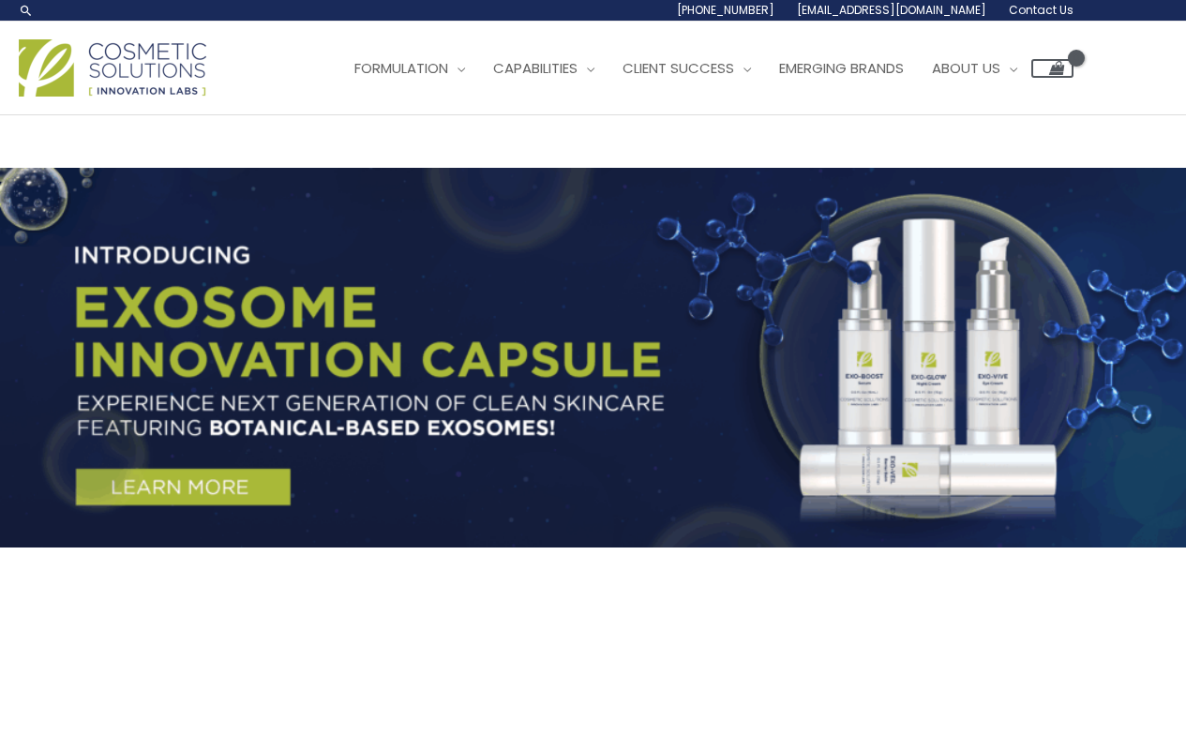 The width and height of the screenshot is (1186, 750). Describe the element at coordinates (686, 68) in the screenshot. I see `a: Client Success` at that location.